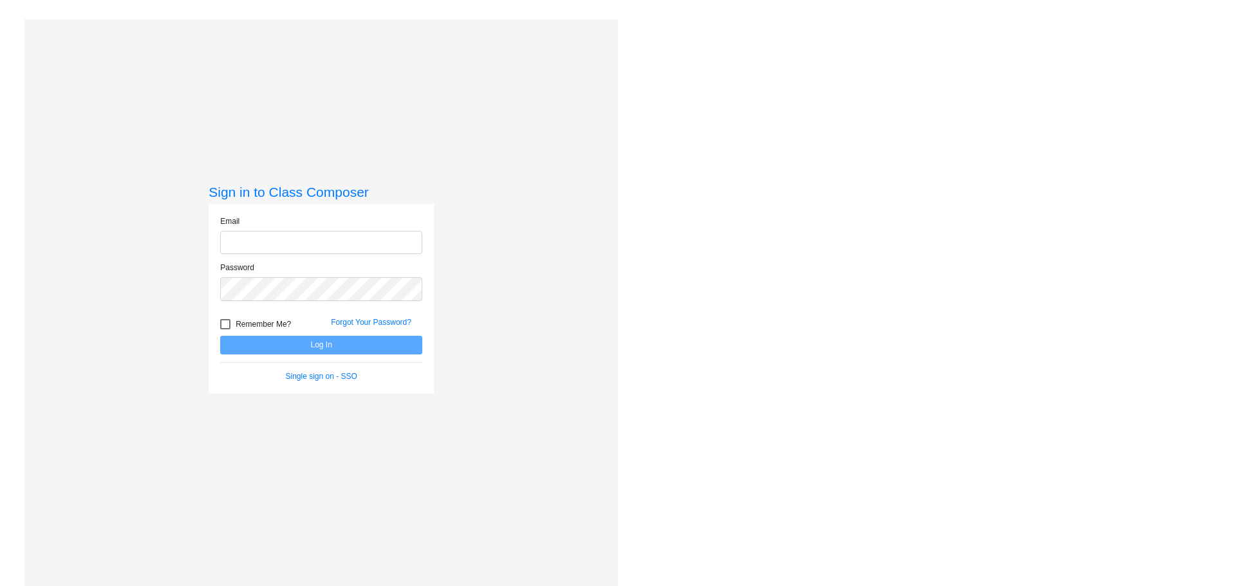 This screenshot has width=1236, height=586. I want to click on a: Single sign on - SSO, so click(321, 377).